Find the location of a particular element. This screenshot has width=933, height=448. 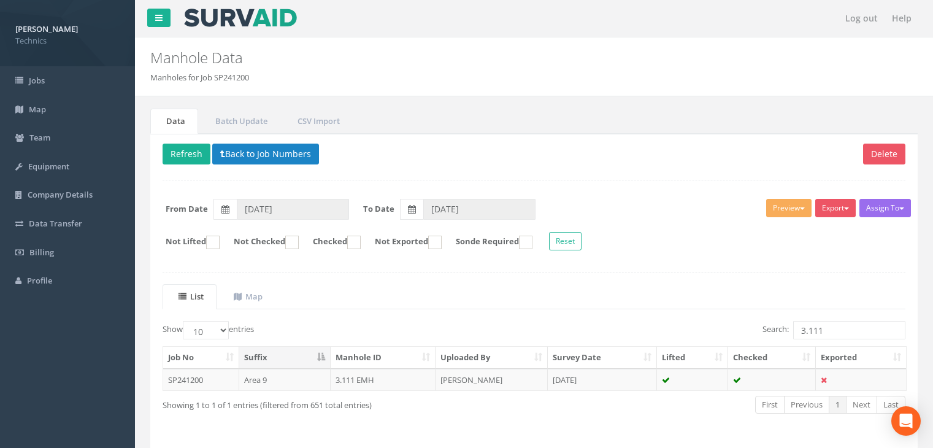

span: Company Details is located at coordinates (60, 194).